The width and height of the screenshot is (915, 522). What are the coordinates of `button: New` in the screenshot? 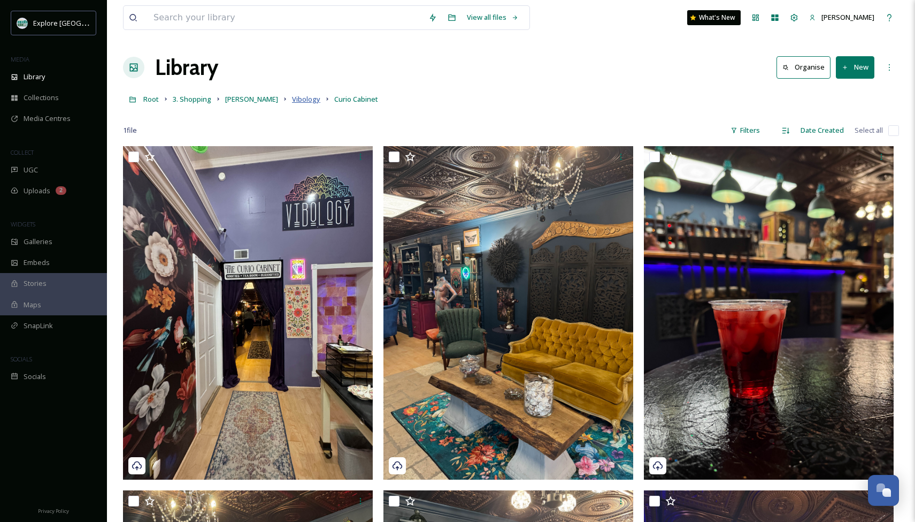 It's located at (855, 67).